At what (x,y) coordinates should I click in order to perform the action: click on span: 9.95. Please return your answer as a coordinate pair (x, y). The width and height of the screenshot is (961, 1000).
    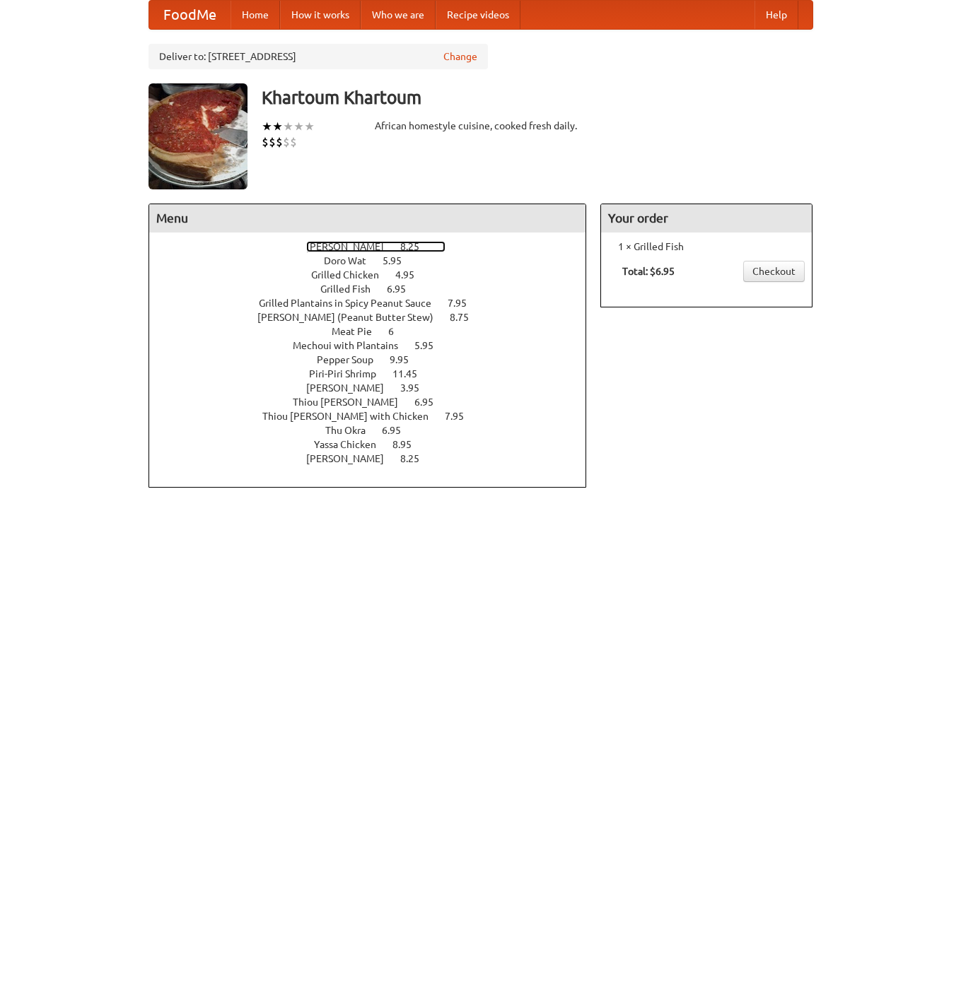
    Looking at the image, I should click on (406, 360).